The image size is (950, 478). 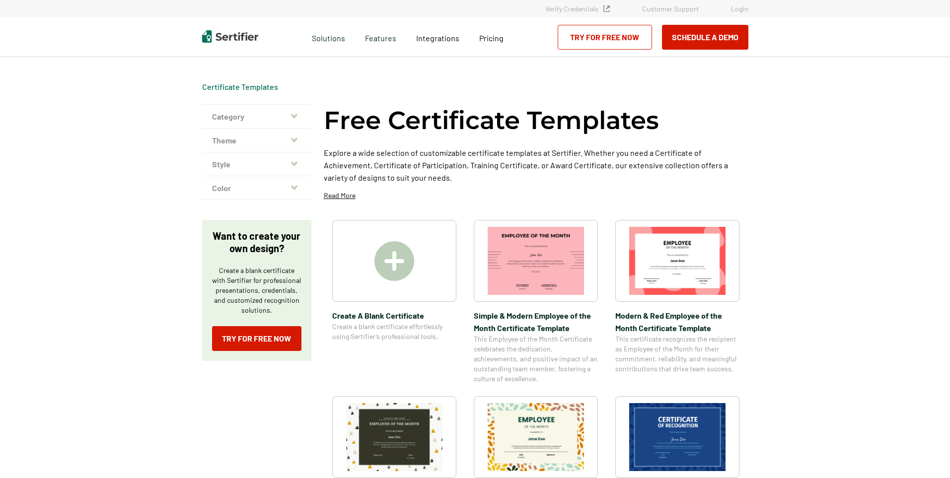 I want to click on span: This Employee of the Month Certificate celebrates the dedication, achievements, and positive impa..., so click(x=536, y=359).